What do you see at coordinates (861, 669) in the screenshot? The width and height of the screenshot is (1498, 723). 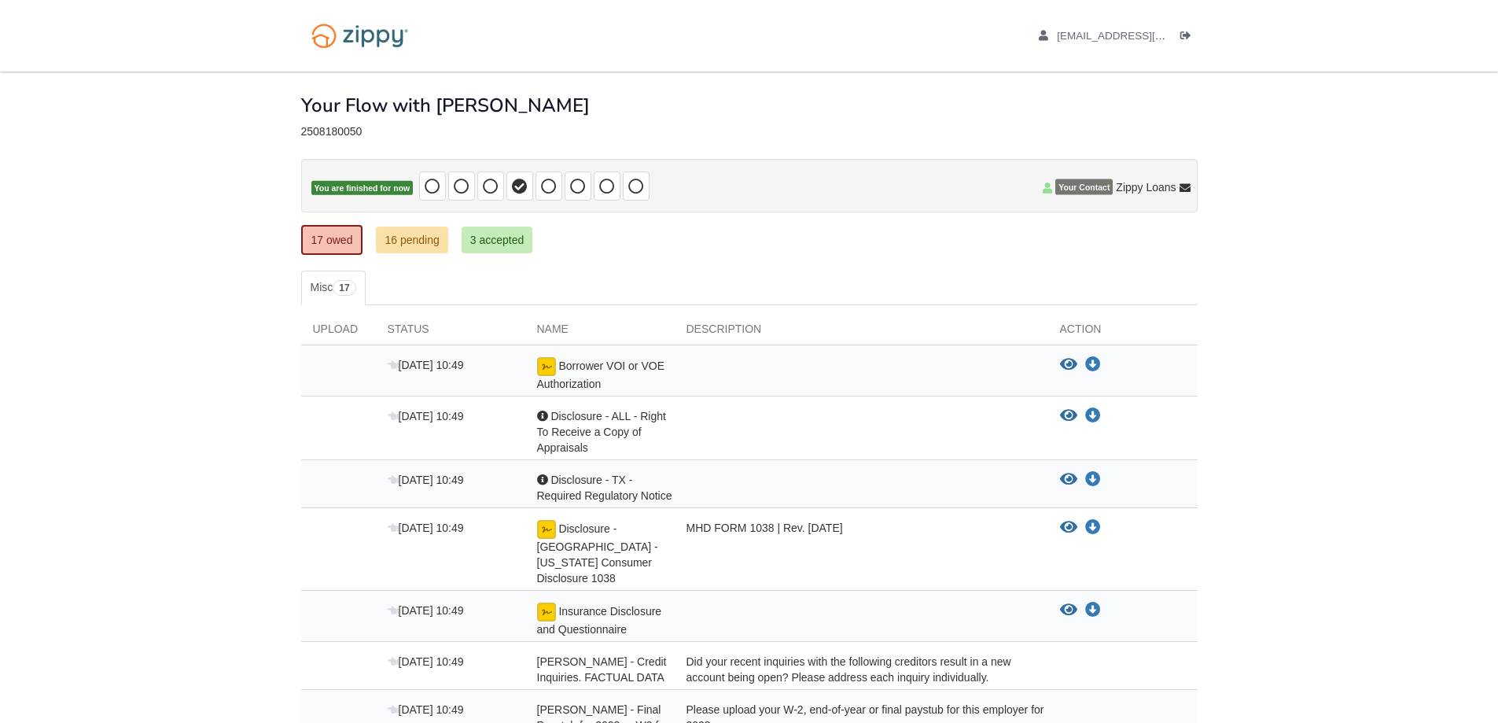 I see `div: Did your recent inquiries with the following creditors result in a new account being open? Please...` at bounding box center [861, 669].